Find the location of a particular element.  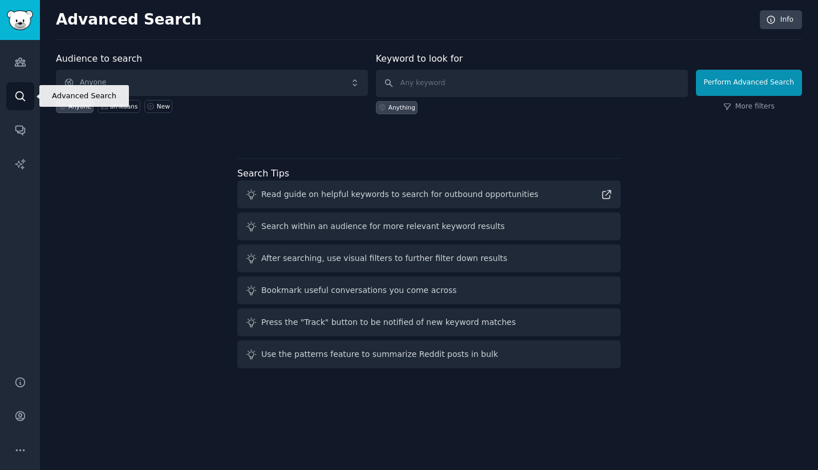

a: More filters is located at coordinates (749, 107).